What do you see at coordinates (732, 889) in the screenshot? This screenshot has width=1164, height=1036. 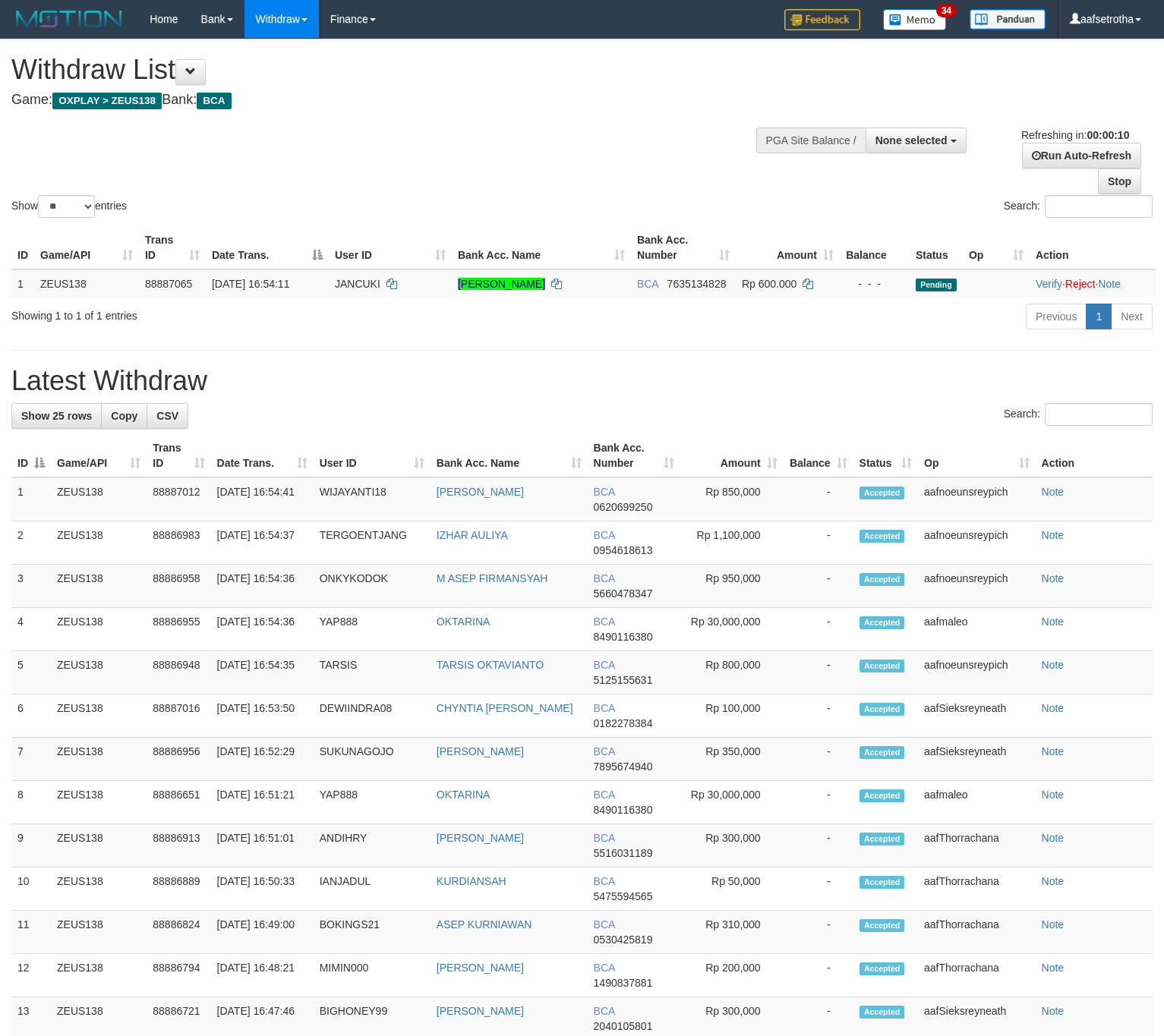 I see `td: Rp 50,000` at bounding box center [732, 889].